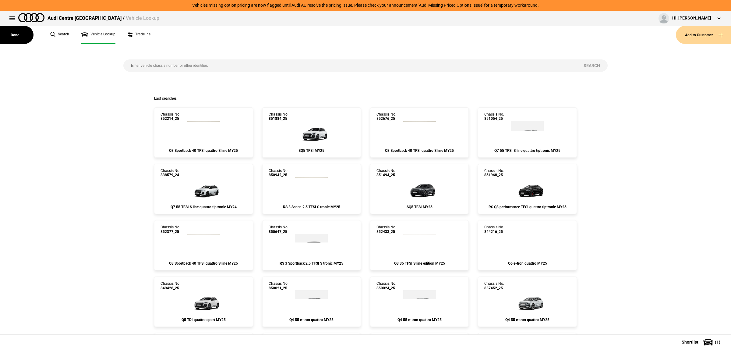  I want to click on span: 852214_25, so click(170, 118).